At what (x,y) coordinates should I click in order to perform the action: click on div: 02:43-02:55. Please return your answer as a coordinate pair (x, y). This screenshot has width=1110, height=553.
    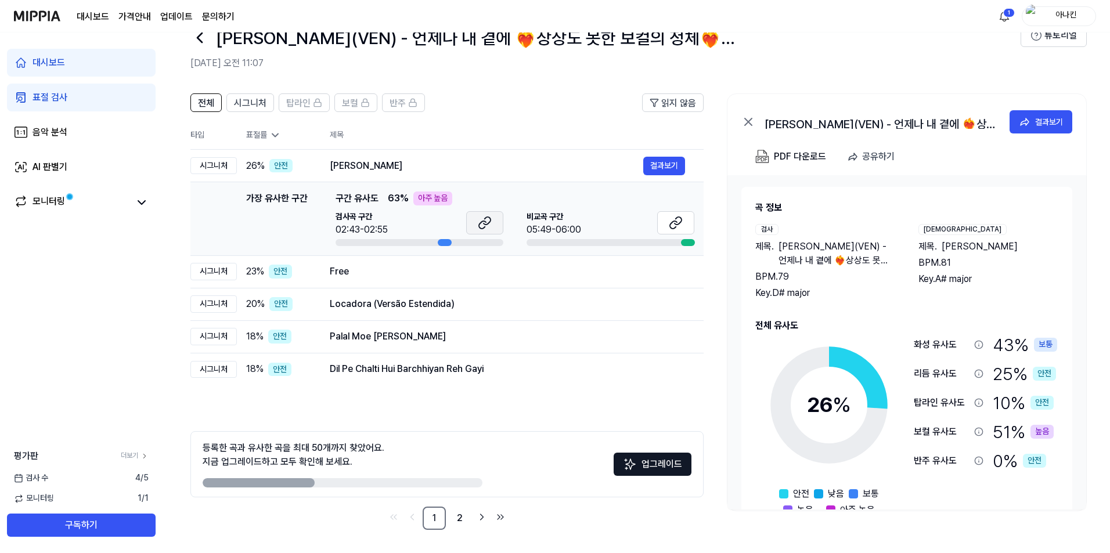
    Looking at the image, I should click on (362, 230).